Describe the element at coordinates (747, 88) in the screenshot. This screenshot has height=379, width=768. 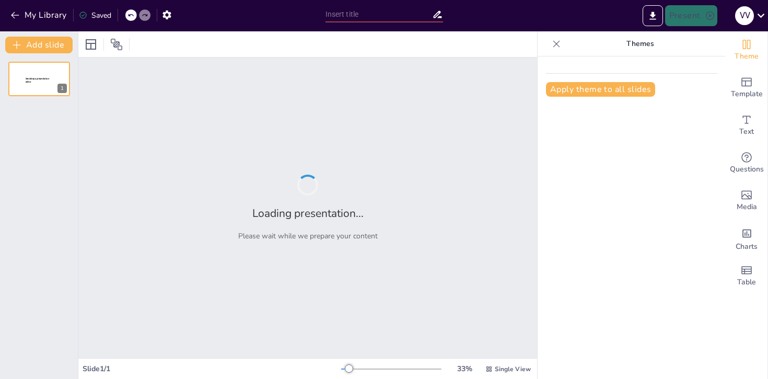
I see `div: Add ready made slides` at that location.